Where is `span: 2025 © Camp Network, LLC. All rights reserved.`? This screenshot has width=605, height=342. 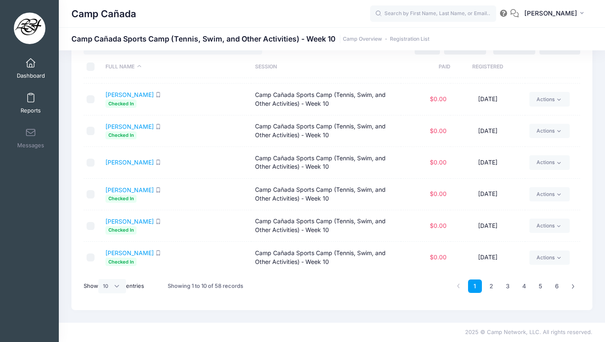 span: 2025 © Camp Network, LLC. All rights reserved. is located at coordinates (528, 332).